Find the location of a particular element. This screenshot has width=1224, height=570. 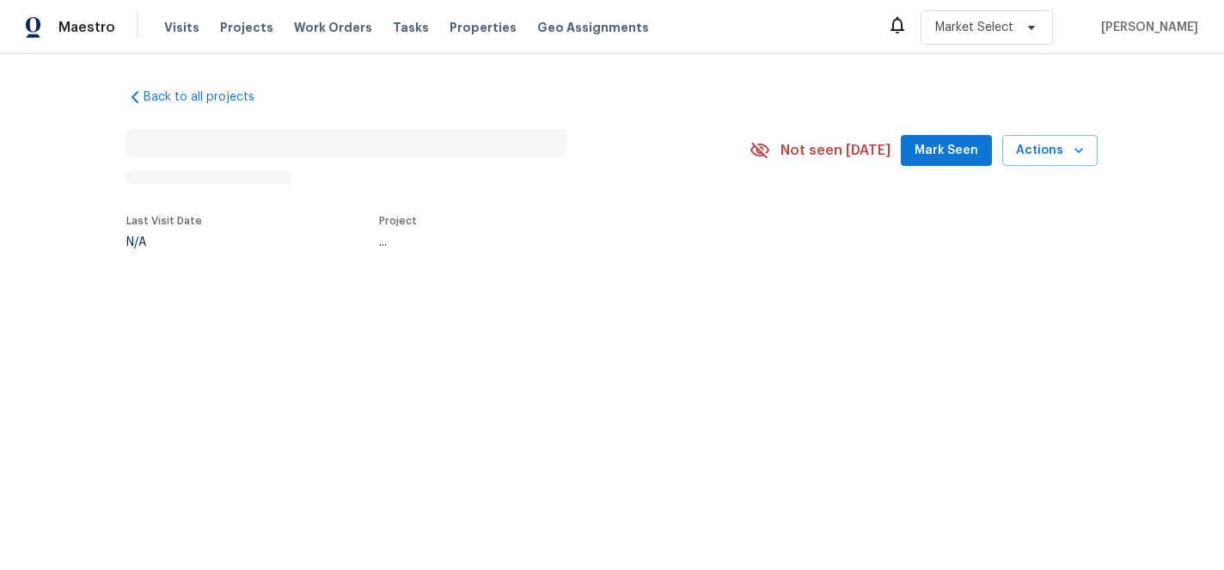

span: Market Select is located at coordinates (974, 28).